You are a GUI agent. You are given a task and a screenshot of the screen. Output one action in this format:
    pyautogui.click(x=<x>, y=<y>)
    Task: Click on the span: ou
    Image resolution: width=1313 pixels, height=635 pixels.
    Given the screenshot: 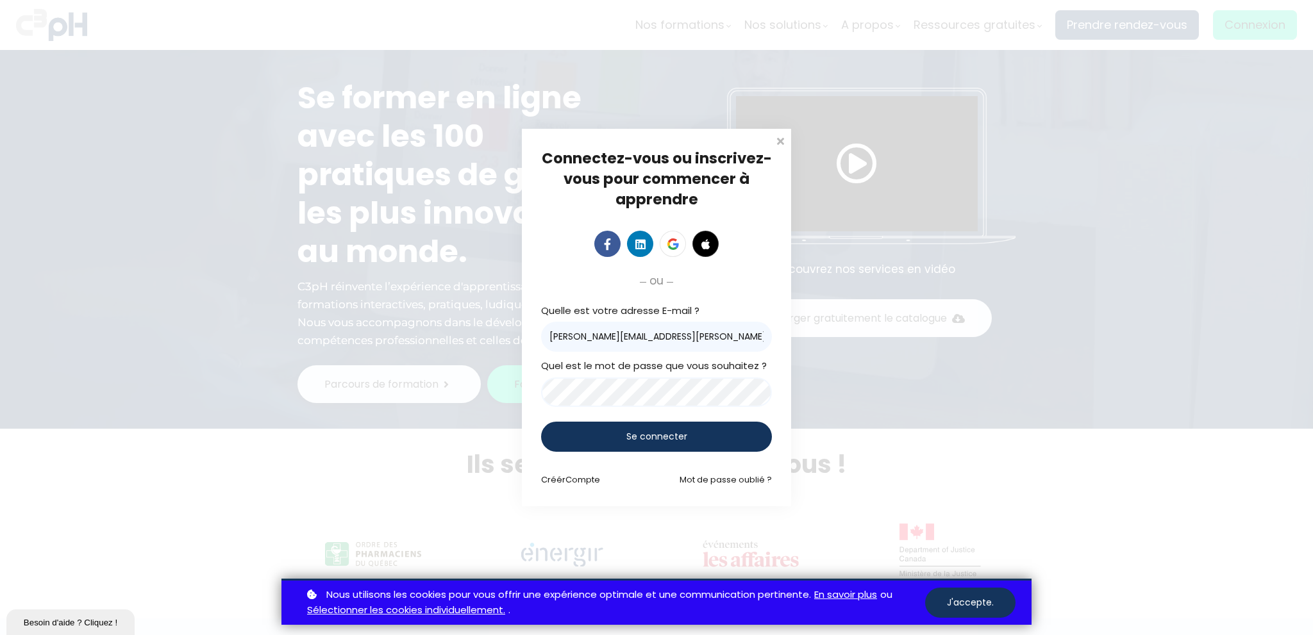 What is the action you would take?
    pyautogui.click(x=657, y=281)
    